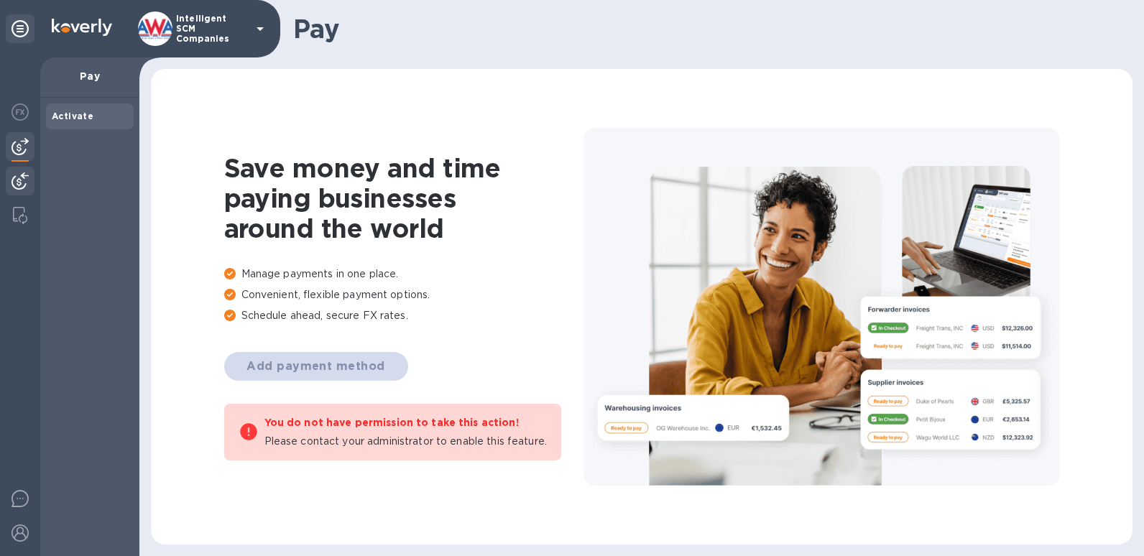 The height and width of the screenshot is (556, 1144). What do you see at coordinates (20, 112) in the screenshot?
I see `img: Foreign exchange` at bounding box center [20, 112].